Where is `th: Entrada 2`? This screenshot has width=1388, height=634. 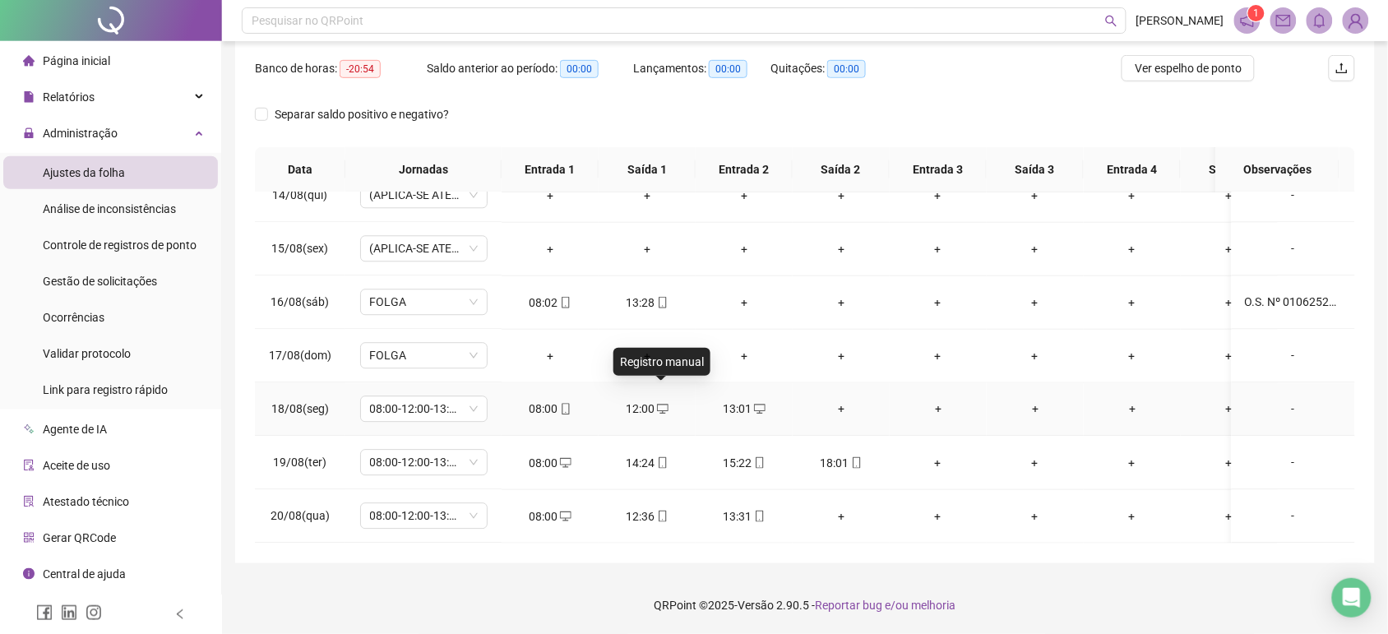 th: Entrada 2 is located at coordinates (744, 169).